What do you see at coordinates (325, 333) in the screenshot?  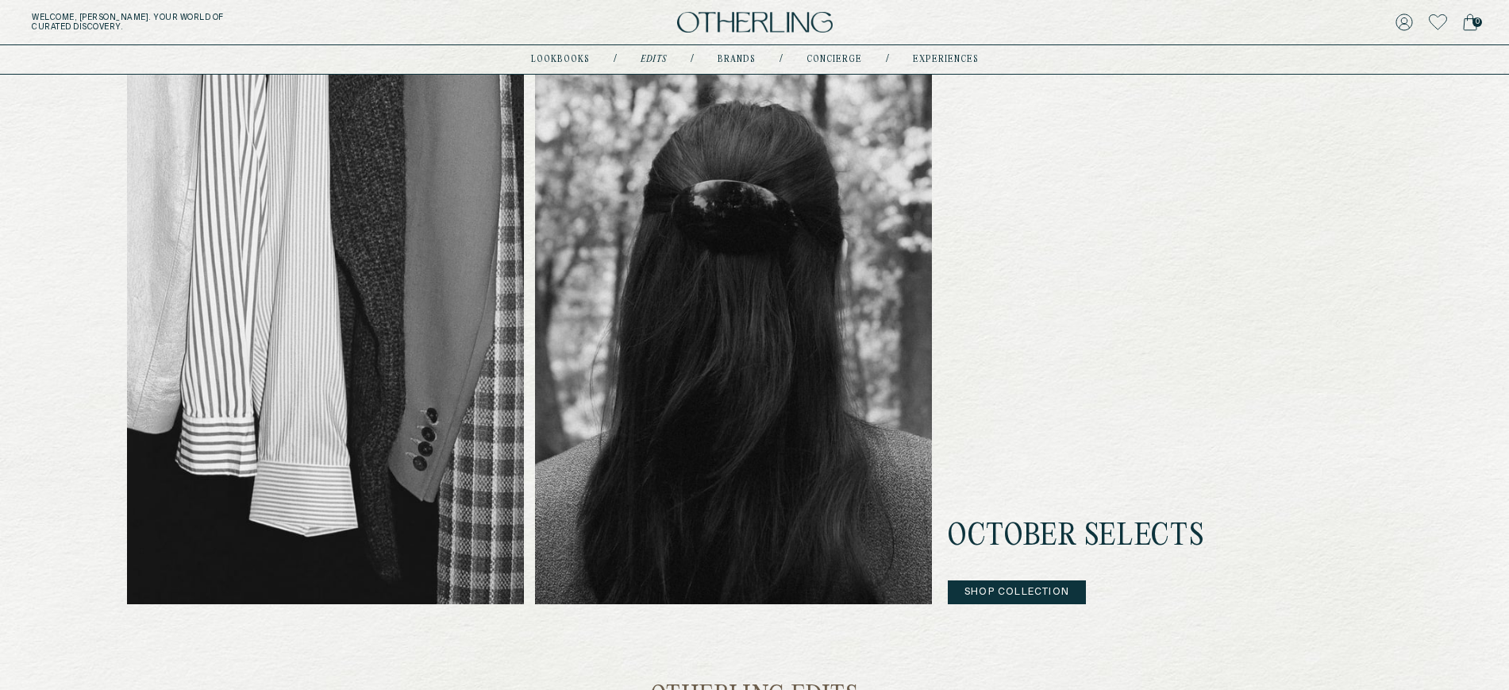 I see `img: Cover 1` at bounding box center [325, 333].